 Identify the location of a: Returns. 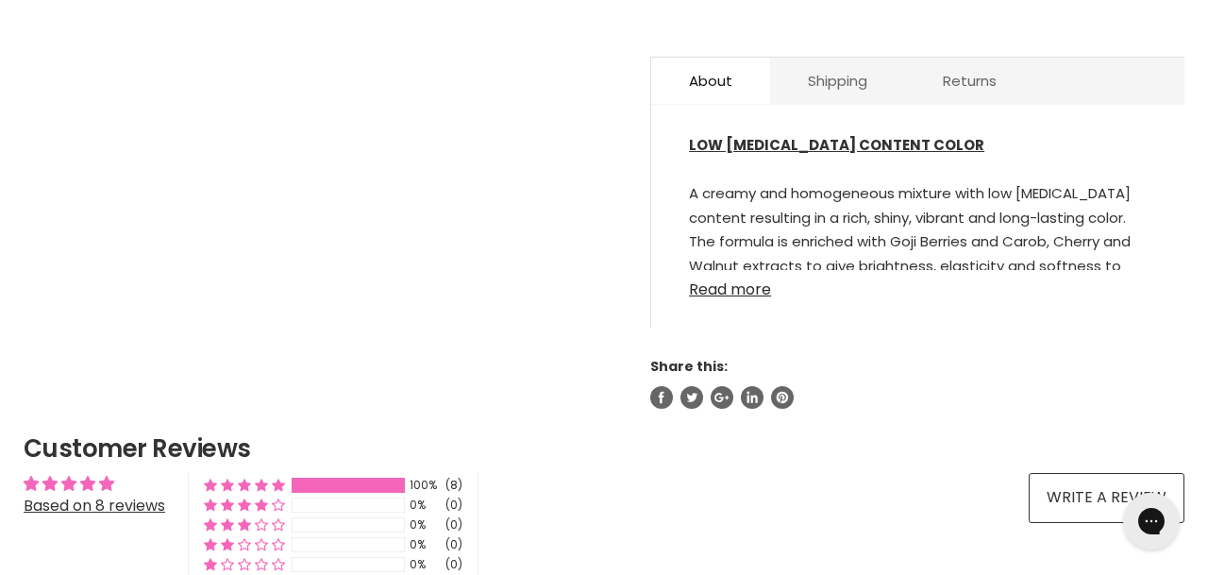
(969, 80).